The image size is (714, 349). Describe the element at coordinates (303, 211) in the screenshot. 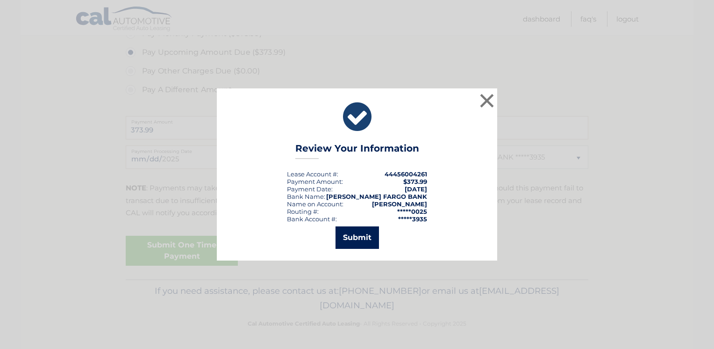

I see `div: Routing #:` at that location.